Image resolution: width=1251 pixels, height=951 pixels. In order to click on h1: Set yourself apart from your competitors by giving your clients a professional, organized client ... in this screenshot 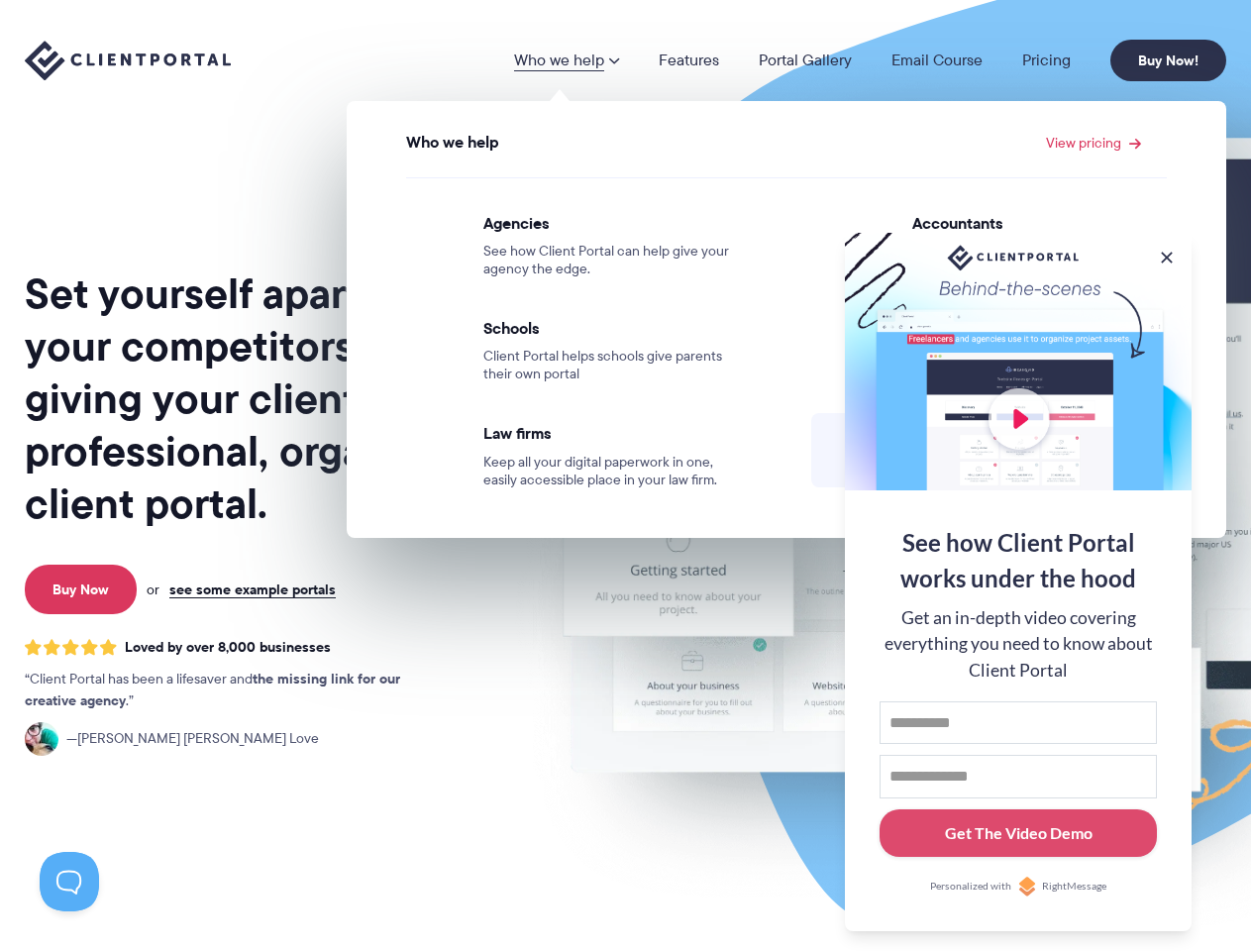, I will do `click(264, 398)`.